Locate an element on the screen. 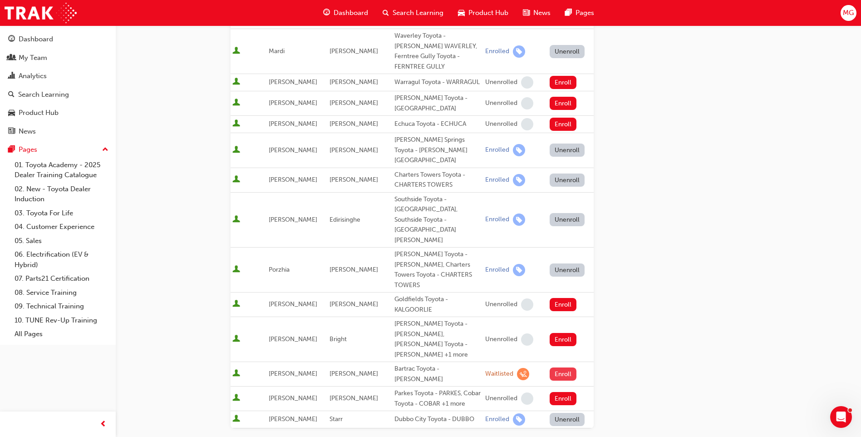  a: Search Learning is located at coordinates (58, 94).